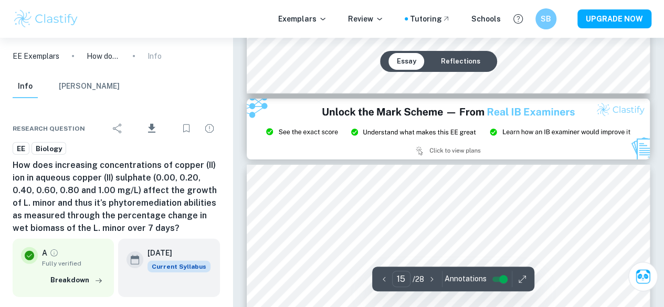 The width and height of the screenshot is (664, 307). What do you see at coordinates (179, 266) in the screenshot?
I see `span: Current Syllabus` at bounding box center [179, 266].